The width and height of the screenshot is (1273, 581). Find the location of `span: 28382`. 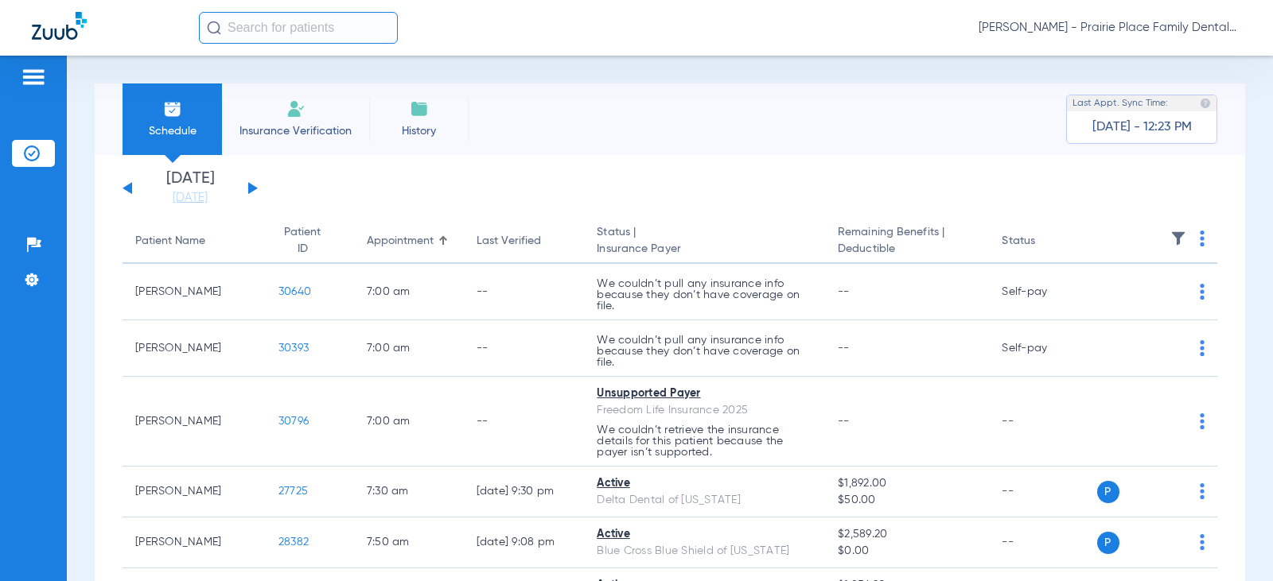

span: 28382 is located at coordinates (294, 542).